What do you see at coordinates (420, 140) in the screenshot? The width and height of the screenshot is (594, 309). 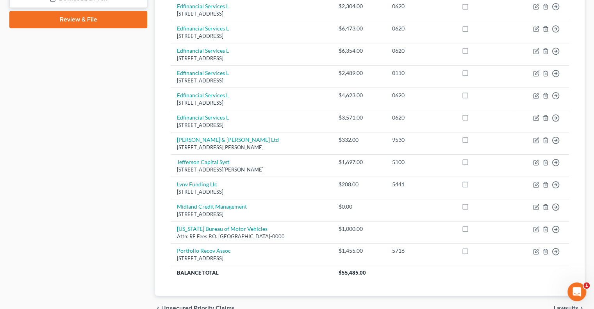 I see `div: 9530` at bounding box center [420, 140].